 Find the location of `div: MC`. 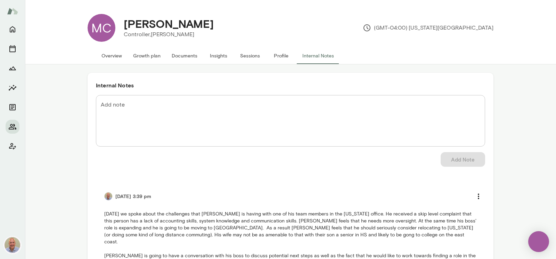

div: MC is located at coordinates (102, 28).